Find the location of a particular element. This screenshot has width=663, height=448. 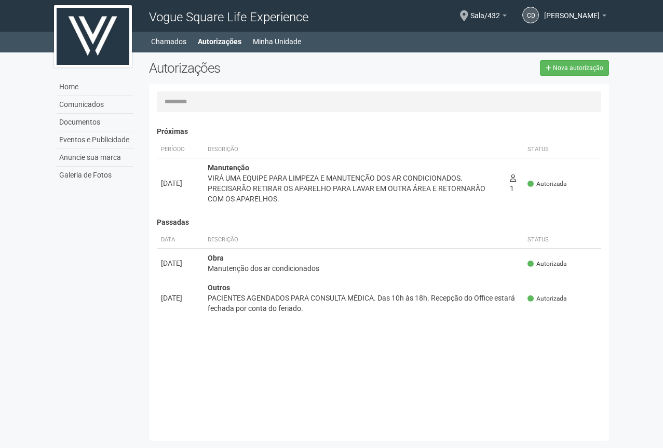

span: Nova autorização is located at coordinates (577, 68).